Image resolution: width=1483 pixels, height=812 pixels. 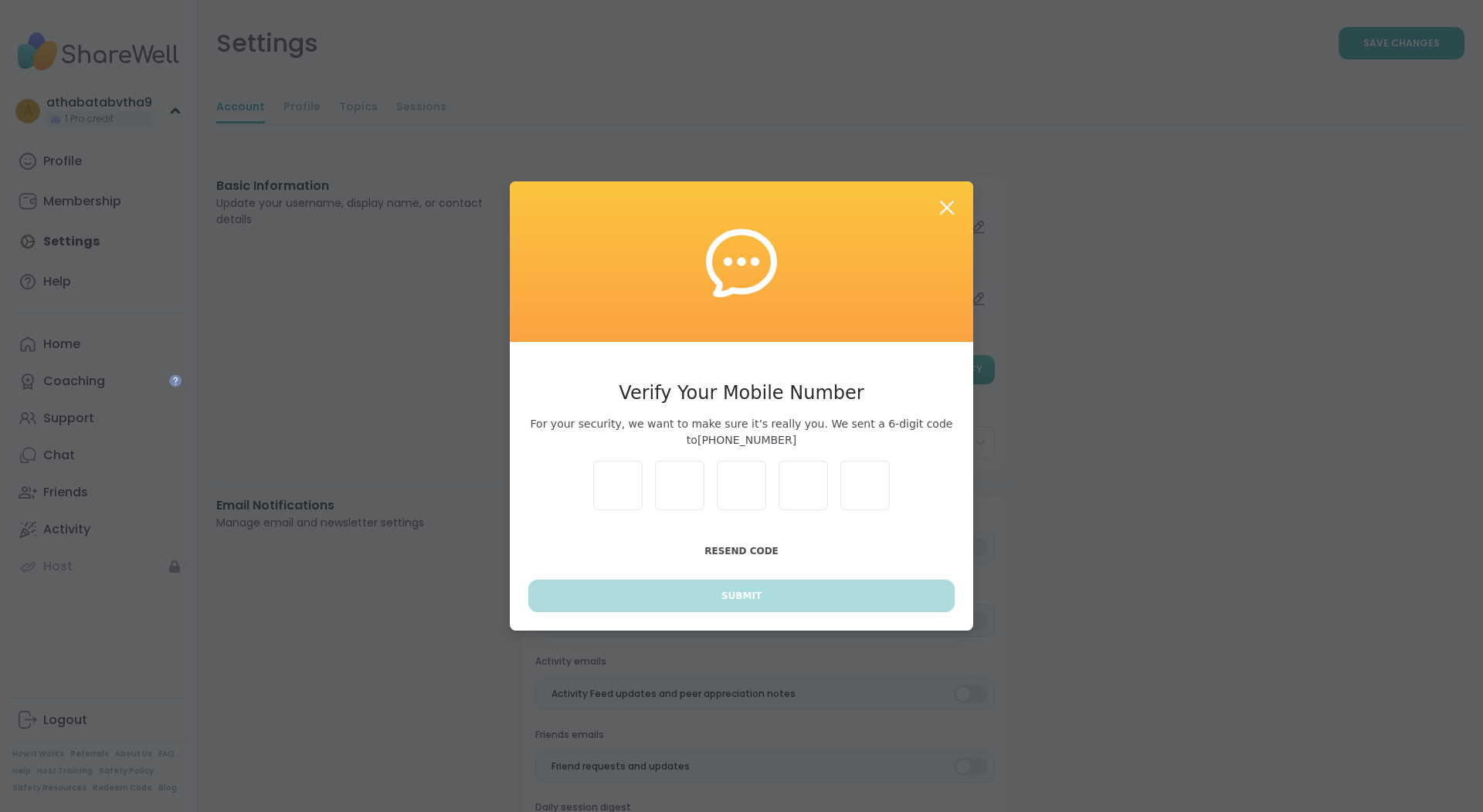 I want to click on h3: Verify Your Mobile Number, so click(x=742, y=393).